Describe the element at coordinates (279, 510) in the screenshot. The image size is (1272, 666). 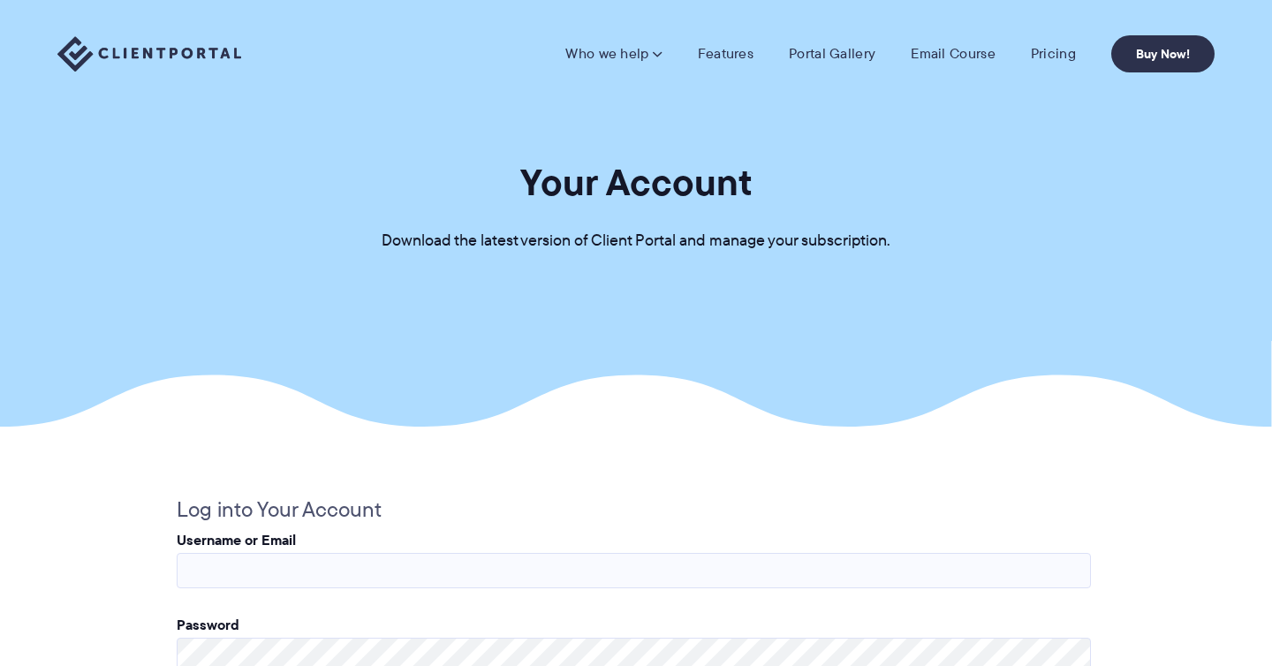
I see `legend: Log into Your Account` at that location.